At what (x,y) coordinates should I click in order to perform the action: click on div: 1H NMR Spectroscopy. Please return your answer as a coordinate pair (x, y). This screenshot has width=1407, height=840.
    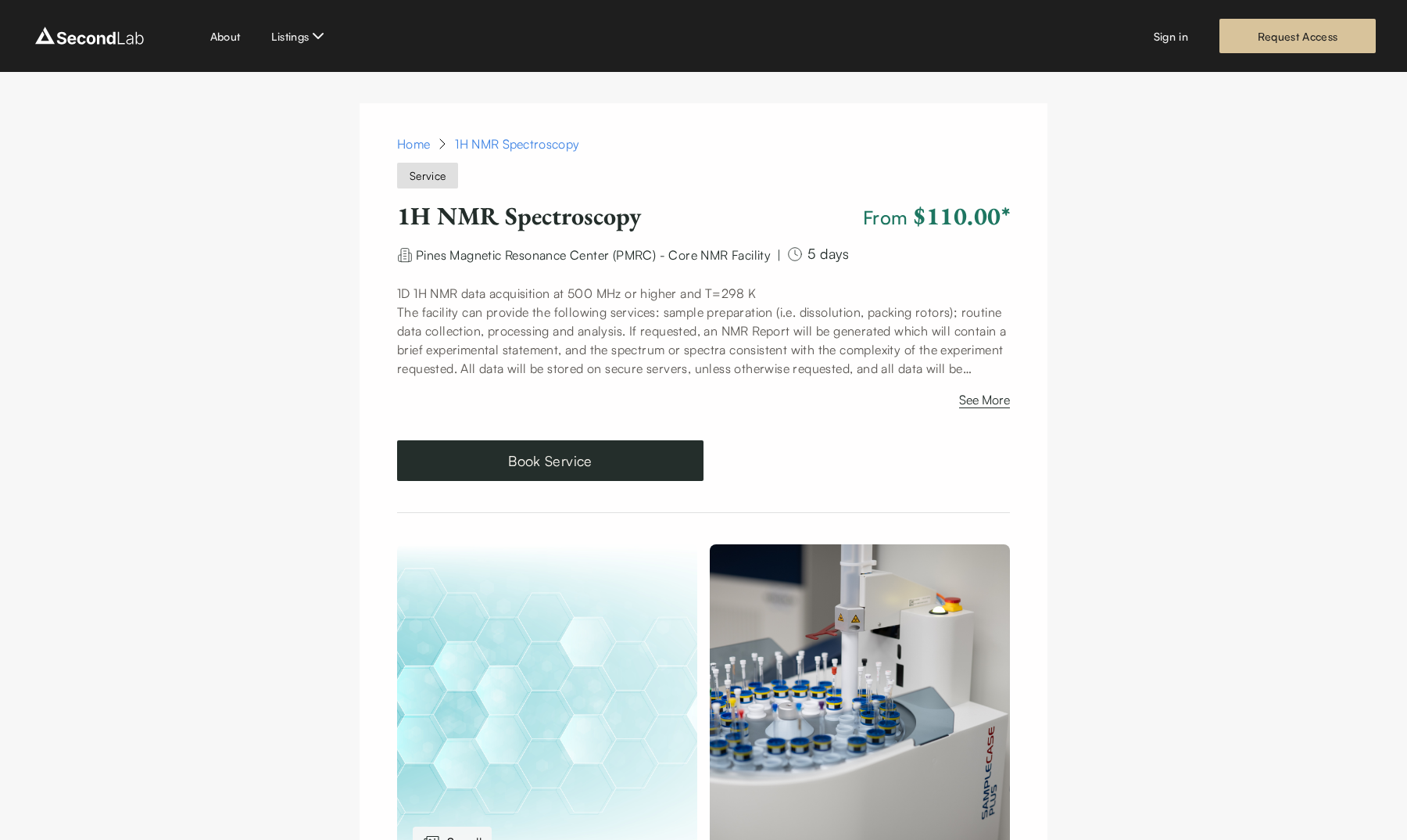
    Looking at the image, I should click on (517, 144).